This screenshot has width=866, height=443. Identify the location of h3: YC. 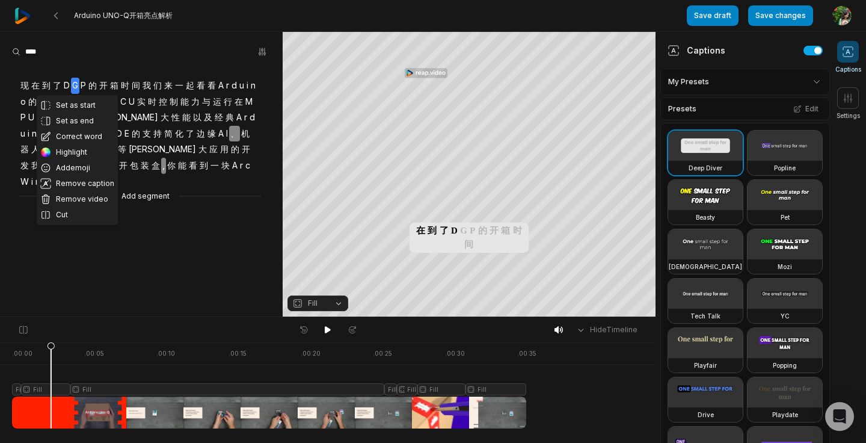
(785, 316).